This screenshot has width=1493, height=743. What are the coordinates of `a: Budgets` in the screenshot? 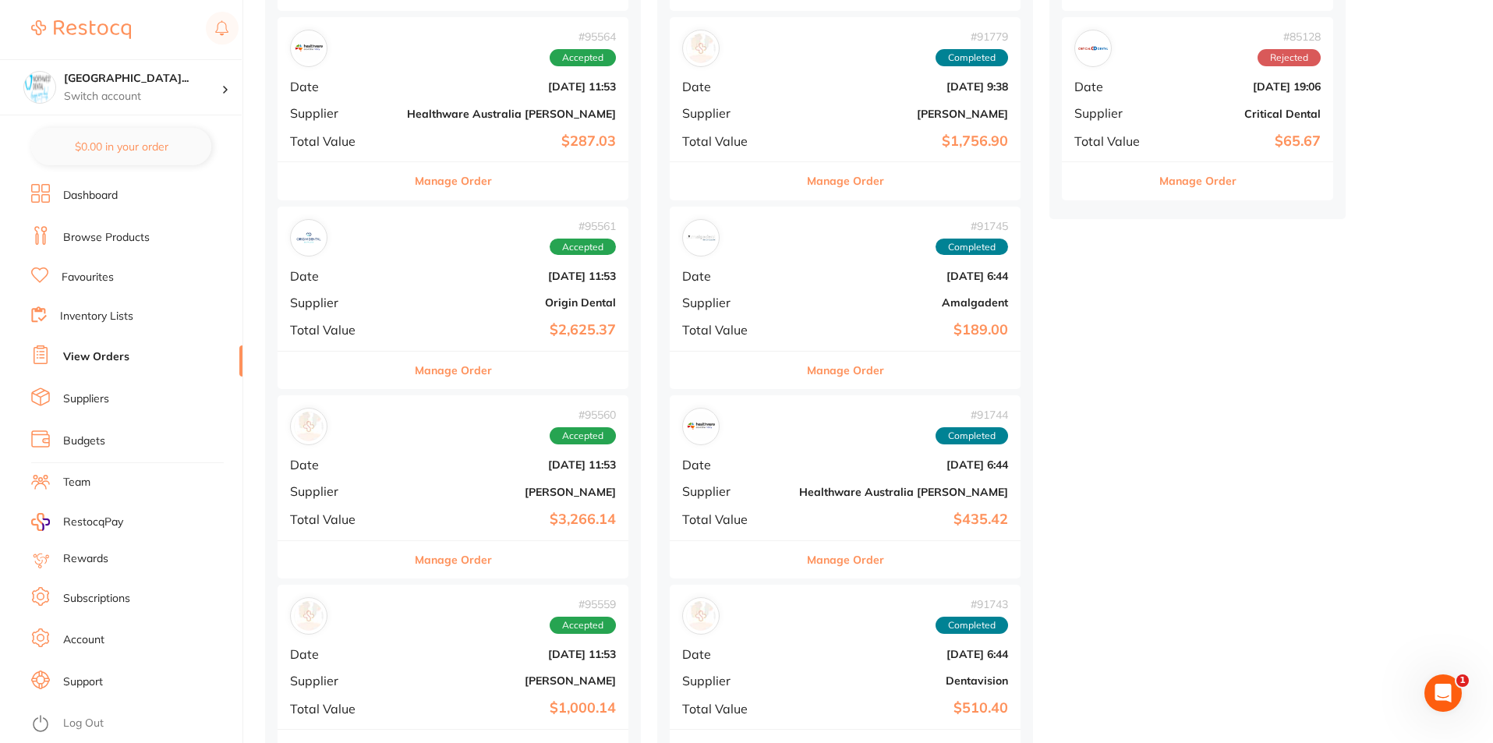 It's located at (84, 441).